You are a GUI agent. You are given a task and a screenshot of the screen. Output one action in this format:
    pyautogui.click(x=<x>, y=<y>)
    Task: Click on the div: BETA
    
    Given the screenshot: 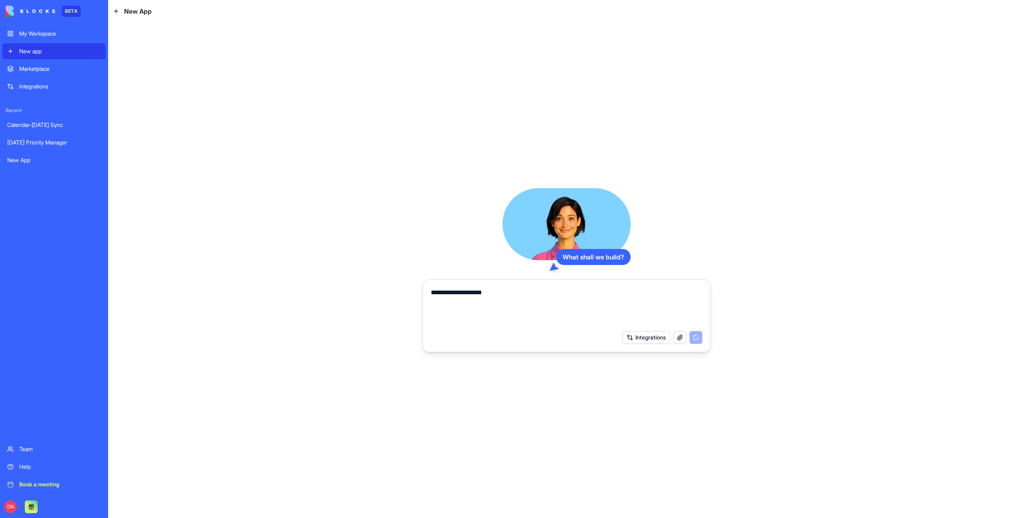 What is the action you would take?
    pyautogui.click(x=71, y=11)
    